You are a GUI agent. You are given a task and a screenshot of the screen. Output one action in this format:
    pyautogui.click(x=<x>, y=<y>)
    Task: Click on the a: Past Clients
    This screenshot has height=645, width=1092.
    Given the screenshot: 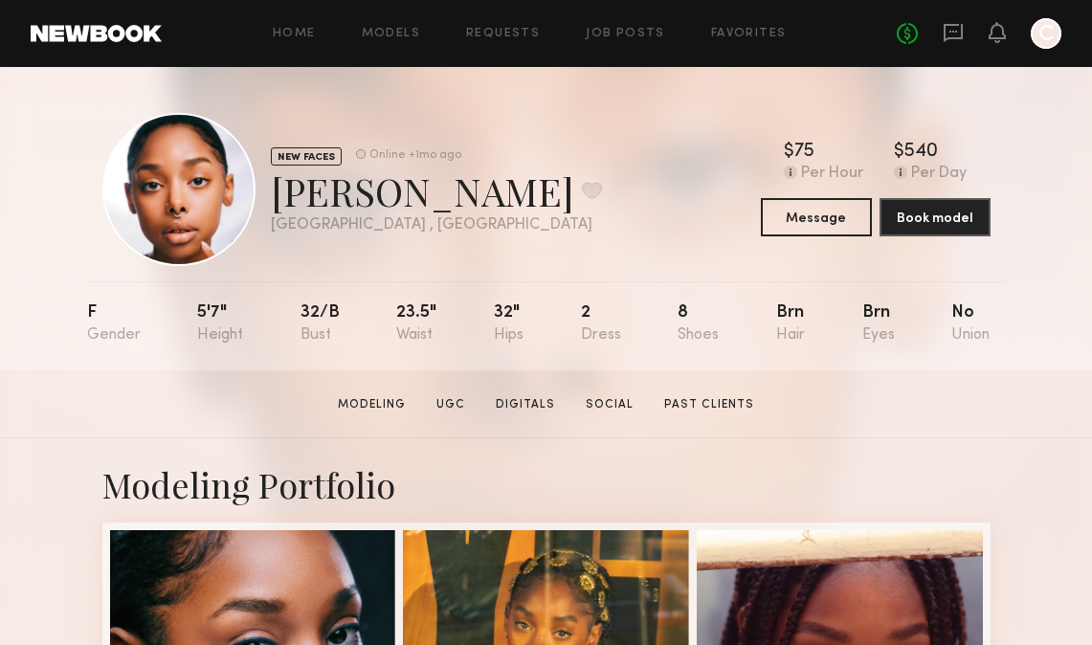 What is the action you would take?
    pyautogui.click(x=709, y=405)
    